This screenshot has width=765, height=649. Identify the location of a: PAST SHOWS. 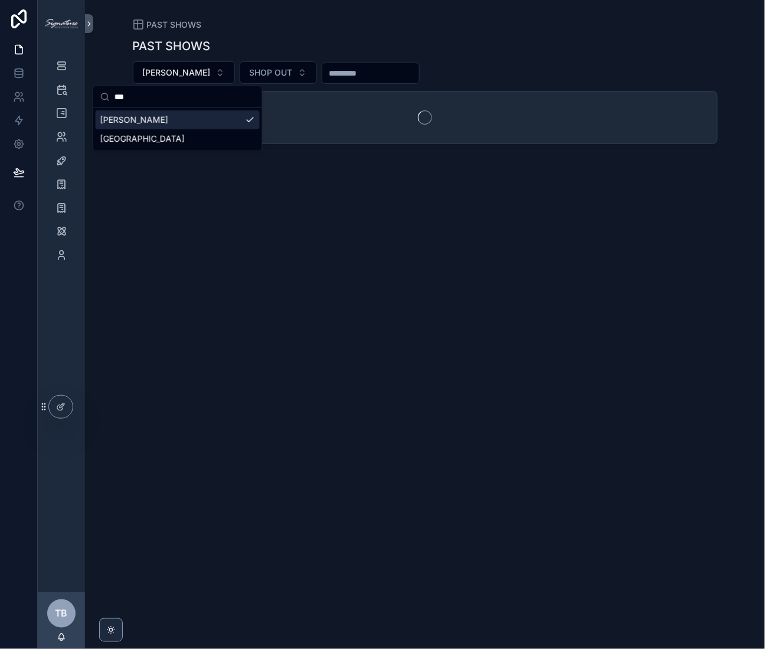
(167, 25).